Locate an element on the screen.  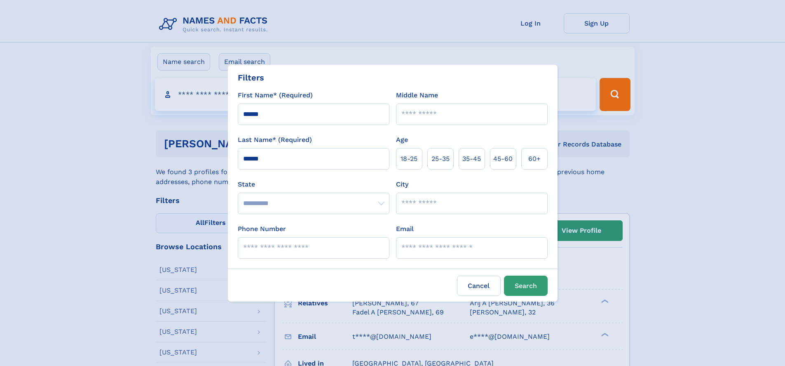
span: 45‑60 is located at coordinates (503, 159).